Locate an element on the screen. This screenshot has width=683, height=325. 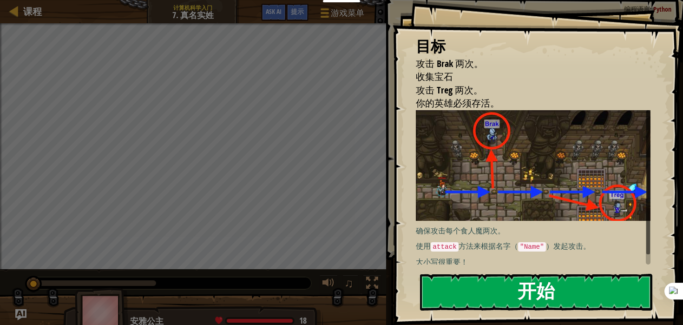
li: 你的英雄必须存活。 is located at coordinates (526, 103).